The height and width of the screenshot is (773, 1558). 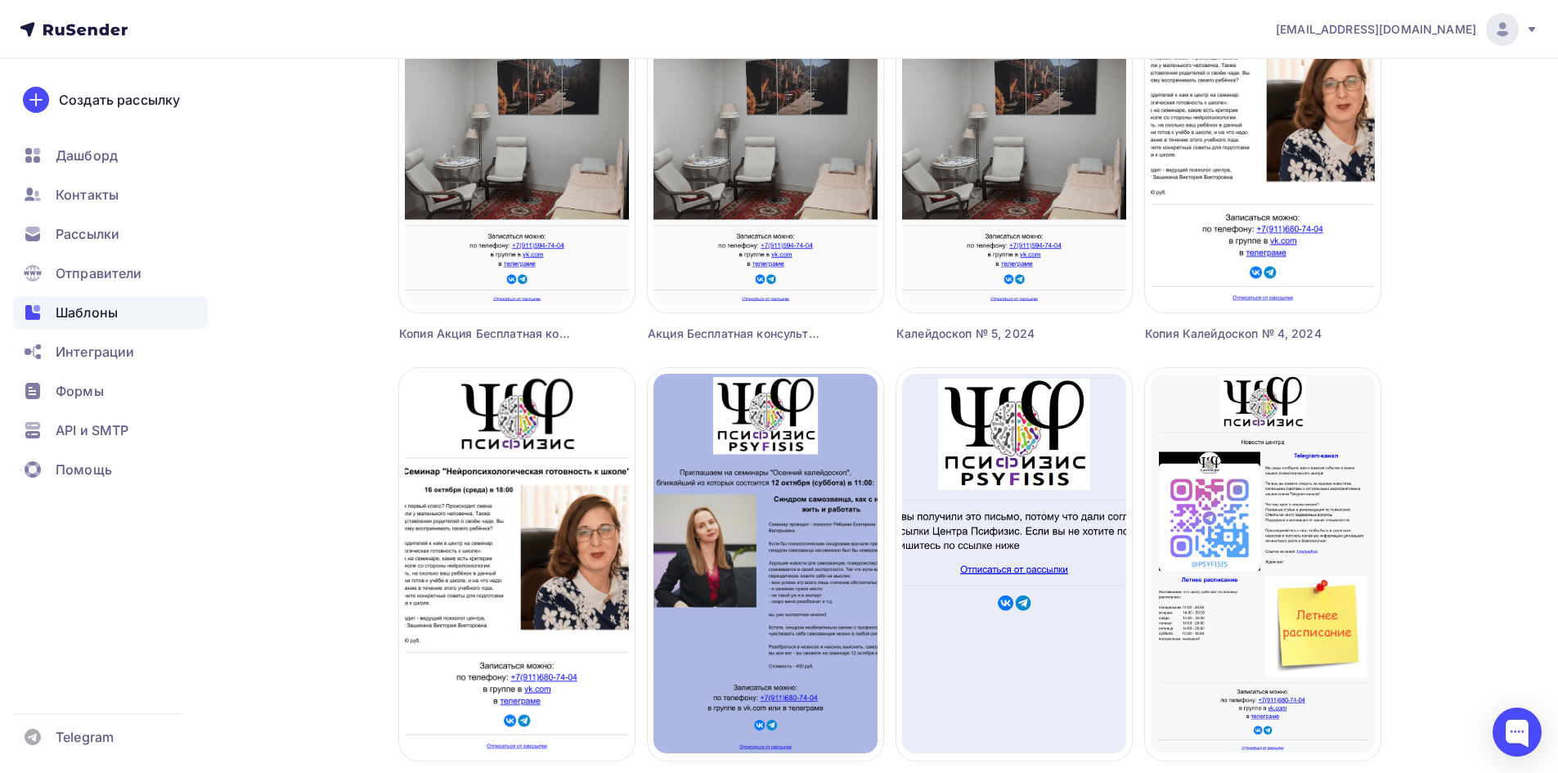 What do you see at coordinates (87, 234) in the screenshot?
I see `span: Рассылки` at bounding box center [87, 234].